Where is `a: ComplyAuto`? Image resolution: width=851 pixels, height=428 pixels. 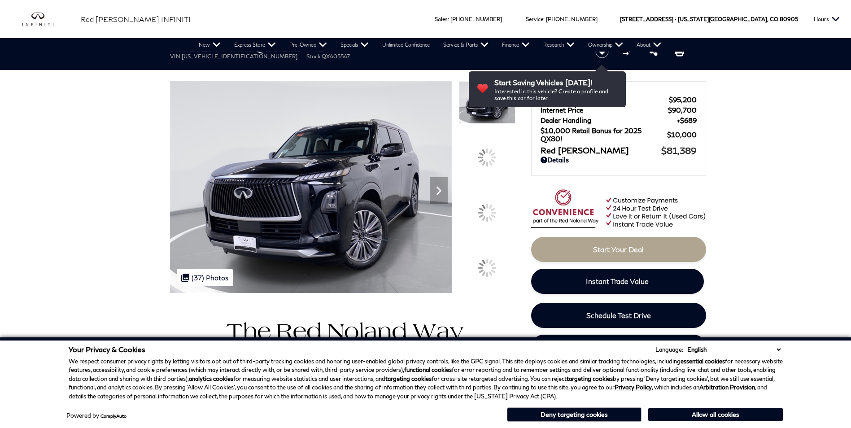
a: ComplyAuto is located at coordinates (113, 416).